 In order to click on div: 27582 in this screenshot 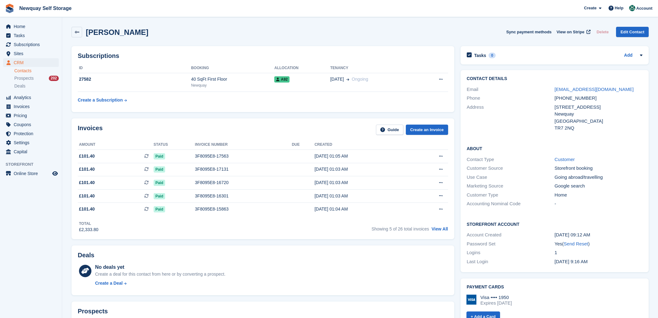, I will do `click(134, 79)`.